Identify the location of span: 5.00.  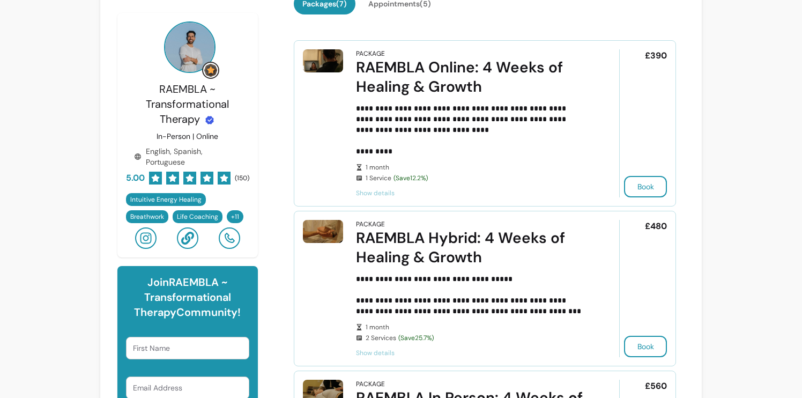
(135, 178).